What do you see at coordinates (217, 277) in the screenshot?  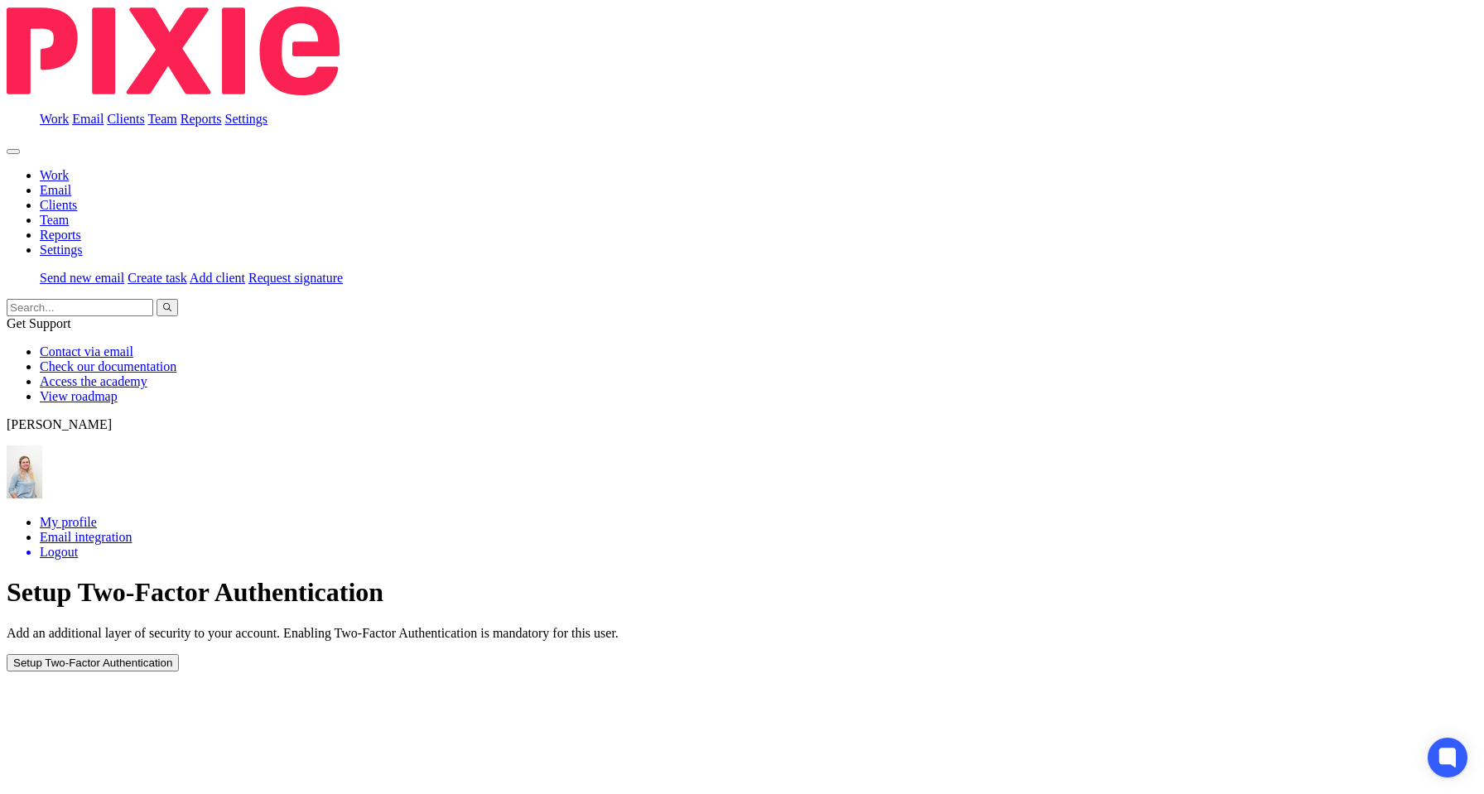 I see `a: Add client` at bounding box center [217, 277].